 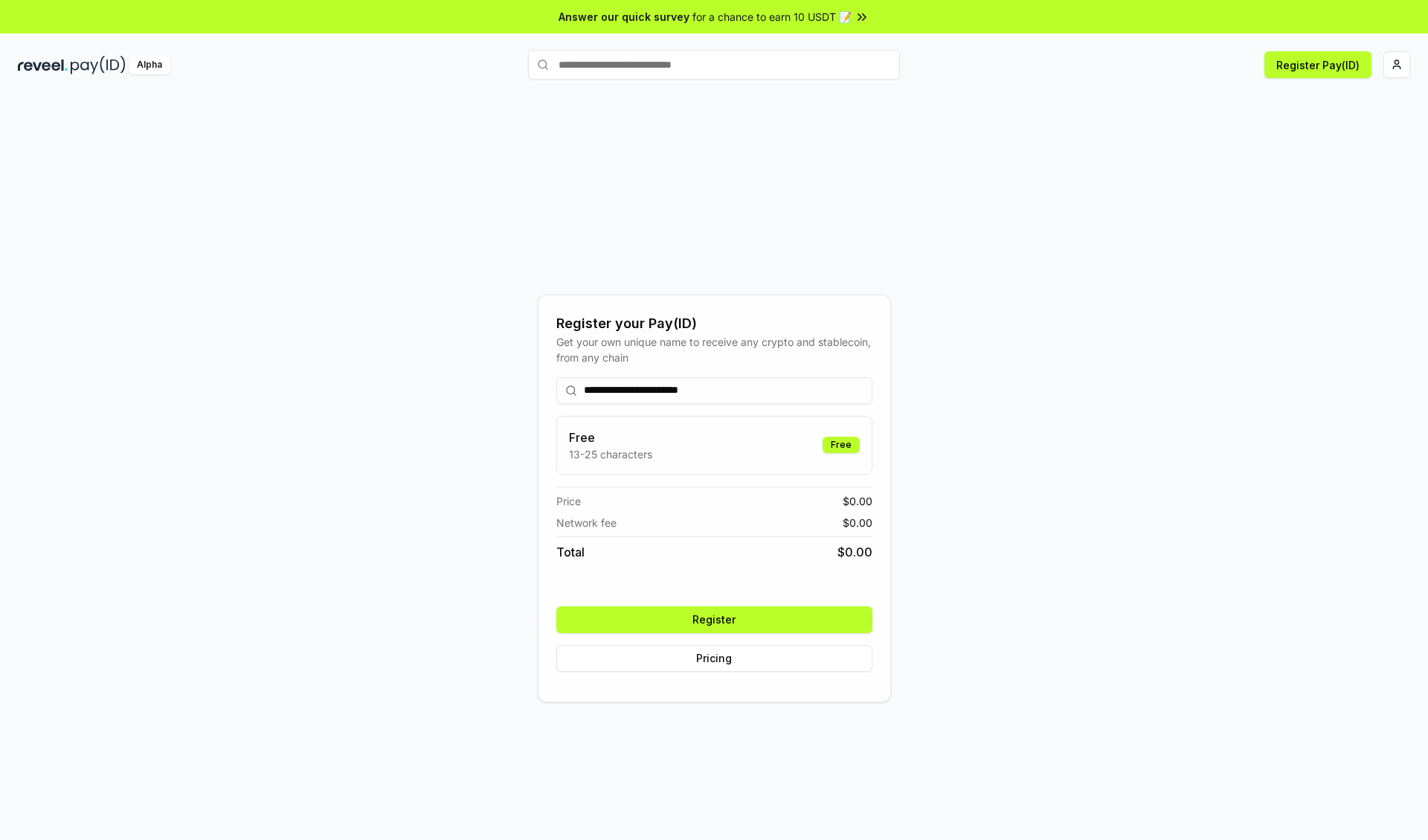 What do you see at coordinates (42, 64) in the screenshot?
I see `img: reveel_dark` at bounding box center [42, 64].